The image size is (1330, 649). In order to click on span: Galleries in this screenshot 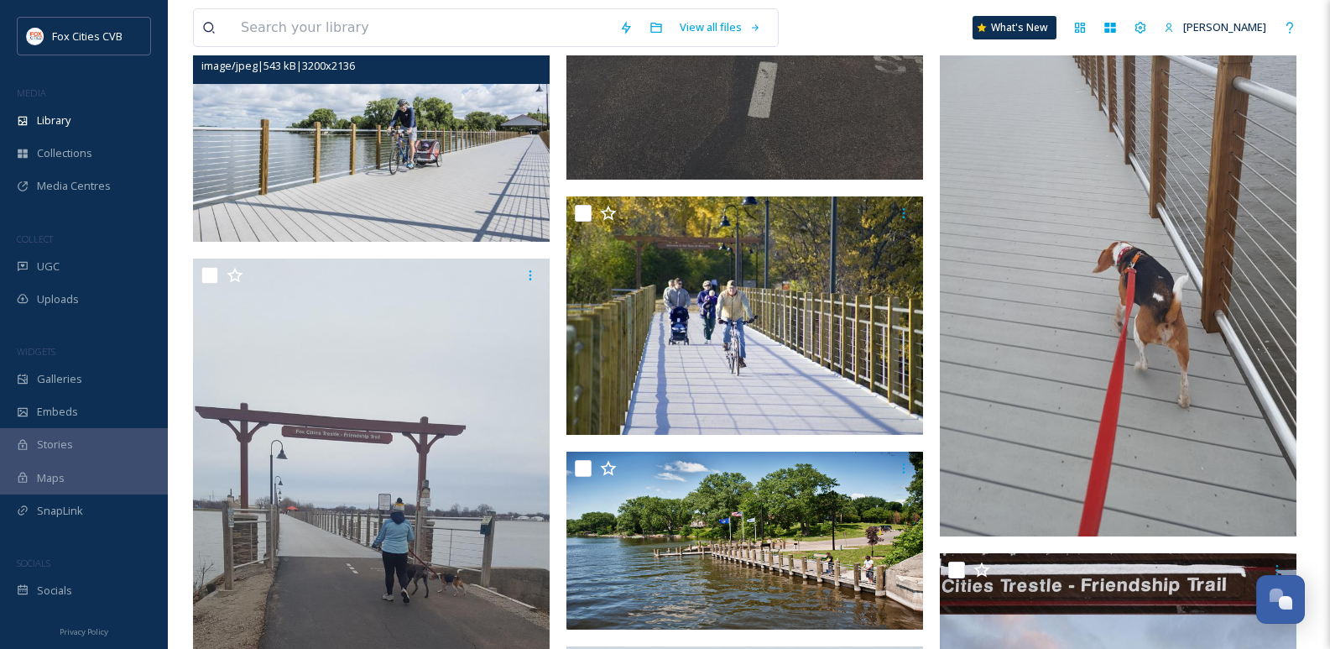, I will do `click(60, 378)`.